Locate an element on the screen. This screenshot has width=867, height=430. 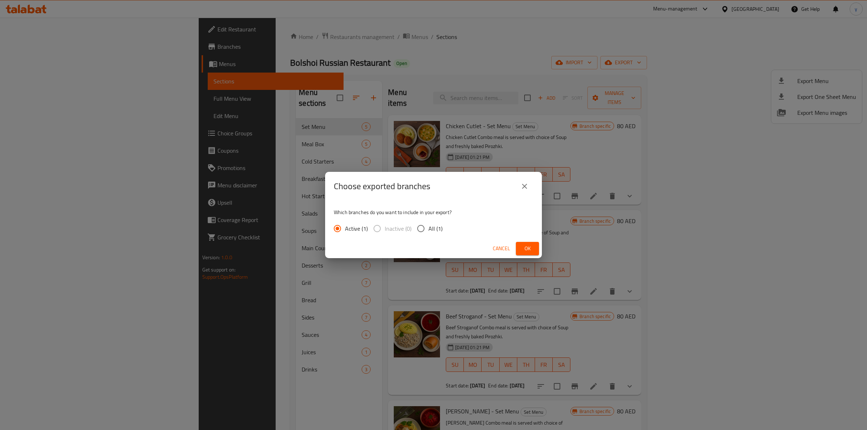
span: Cancel is located at coordinates (502, 249).